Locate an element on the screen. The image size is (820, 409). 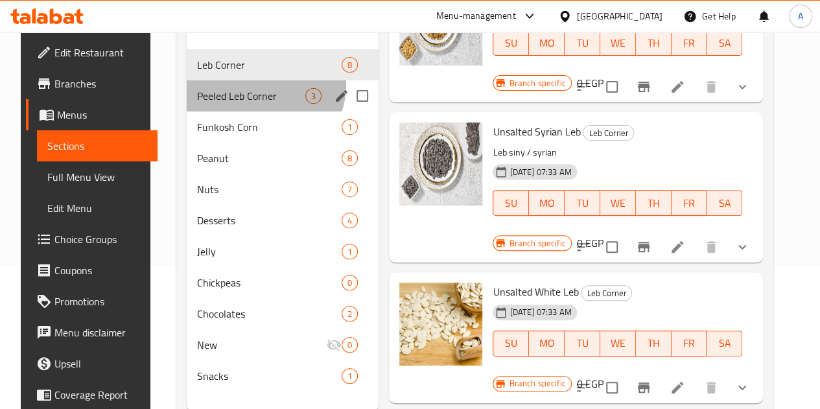
div: Menu-management is located at coordinates (476, 16).